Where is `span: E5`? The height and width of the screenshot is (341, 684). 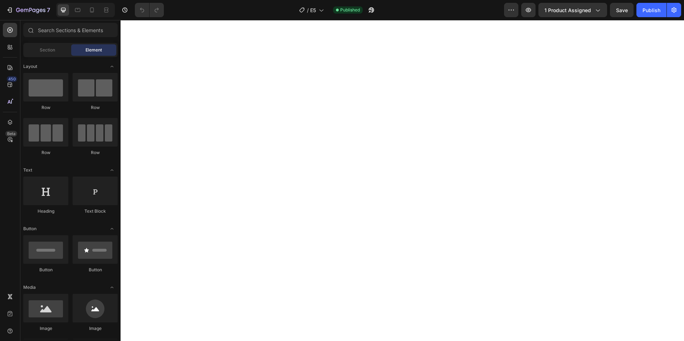 span: E5 is located at coordinates (313, 10).